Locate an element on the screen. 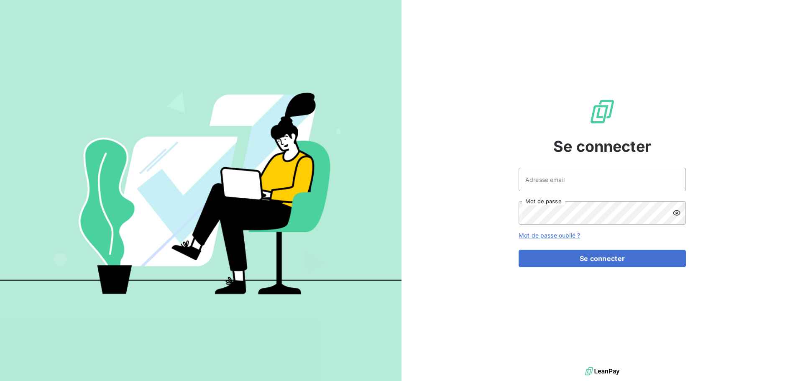 This screenshot has height=381, width=803. img: logo is located at coordinates (602, 371).